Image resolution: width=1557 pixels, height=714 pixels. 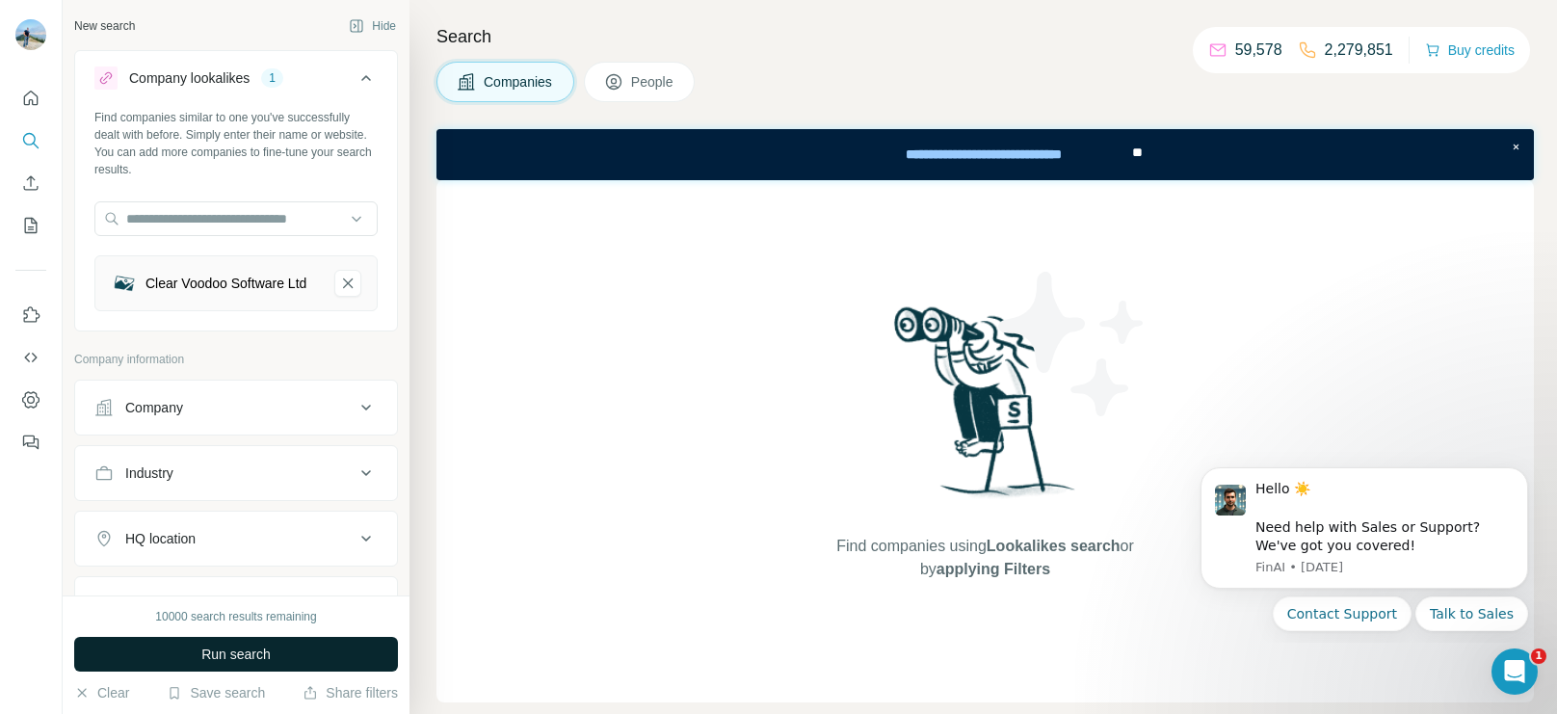 I want to click on p: 59,578, so click(x=1258, y=50).